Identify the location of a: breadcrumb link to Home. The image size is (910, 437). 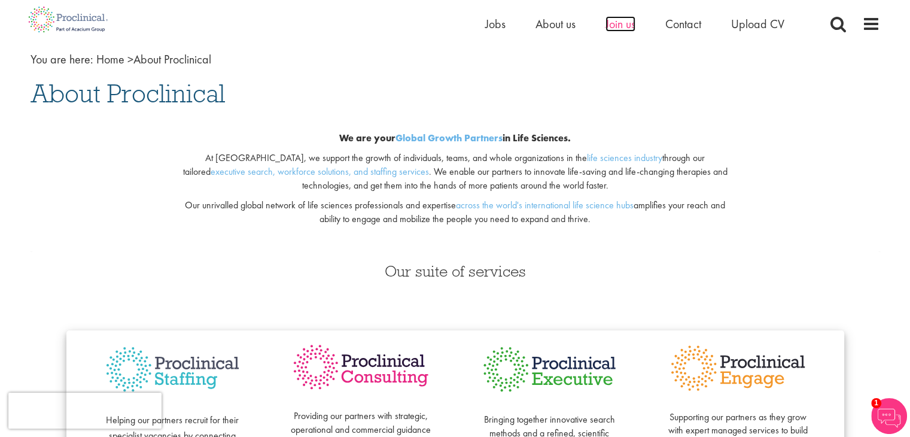
(110, 59).